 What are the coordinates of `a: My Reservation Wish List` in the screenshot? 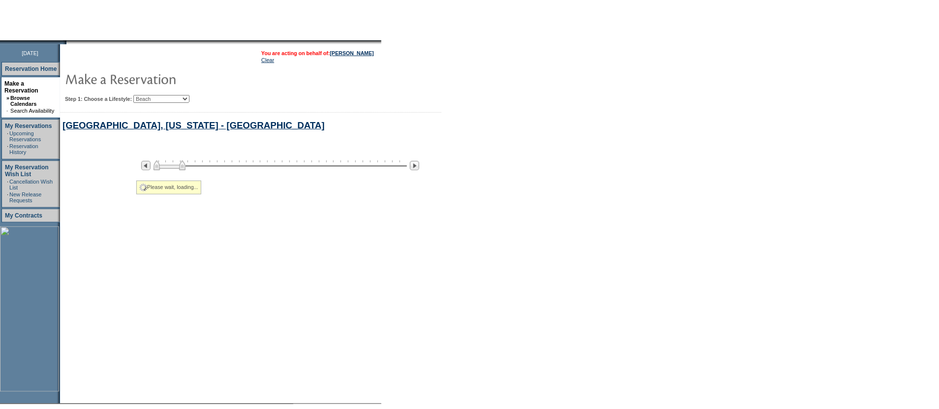 It's located at (27, 171).